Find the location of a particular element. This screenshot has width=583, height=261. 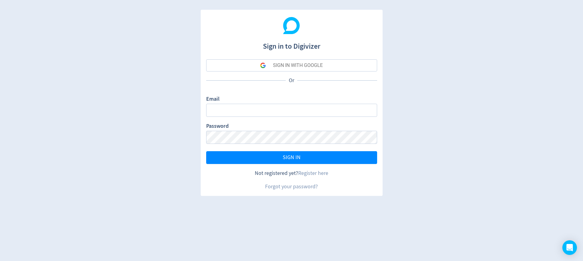

div: Open Intercom Messenger is located at coordinates (570, 247).